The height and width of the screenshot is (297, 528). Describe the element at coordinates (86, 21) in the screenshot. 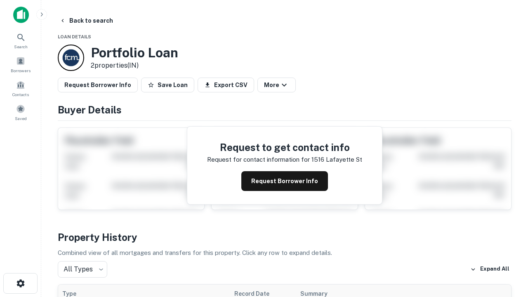

I see `button: Back to search` at that location.